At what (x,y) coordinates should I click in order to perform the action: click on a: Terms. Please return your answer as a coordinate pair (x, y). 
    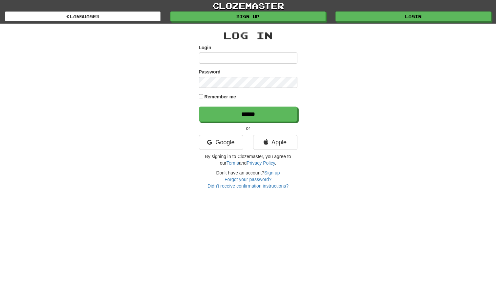
    Looking at the image, I should click on (233, 163).